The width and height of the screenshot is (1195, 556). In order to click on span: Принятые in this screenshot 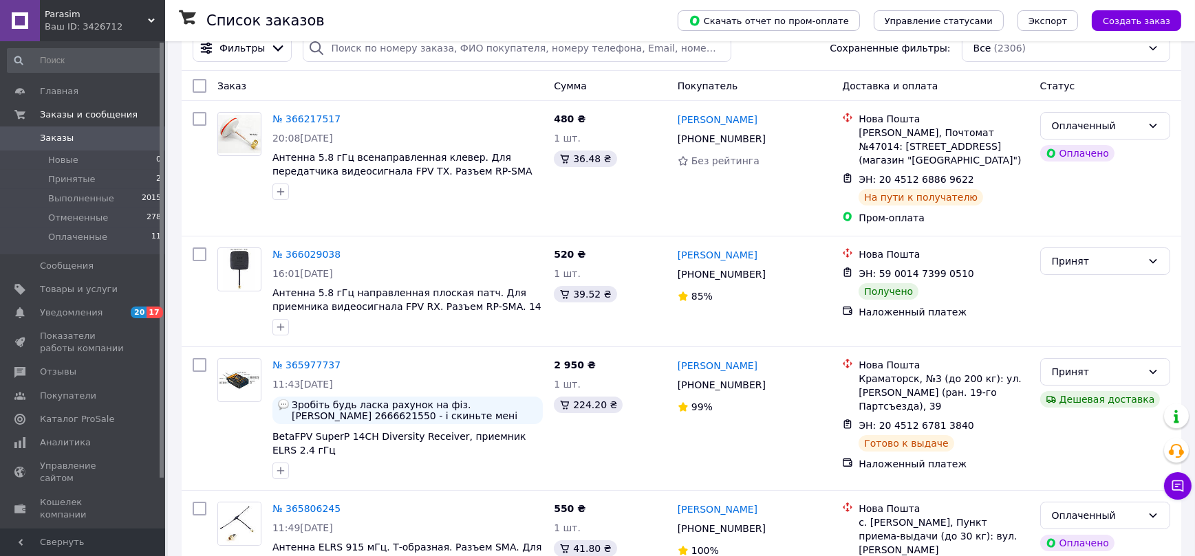, I will do `click(72, 180)`.